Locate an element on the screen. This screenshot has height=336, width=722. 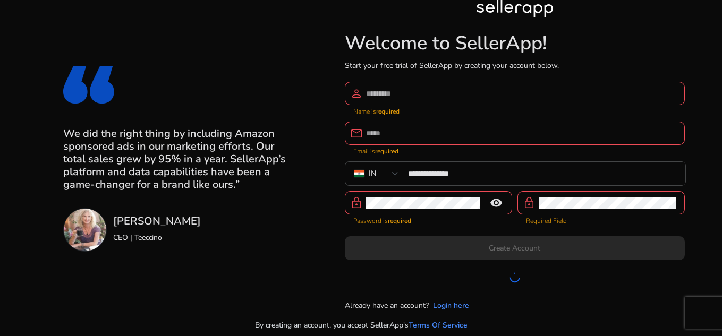
p: Already have an account? is located at coordinates (387, 306).